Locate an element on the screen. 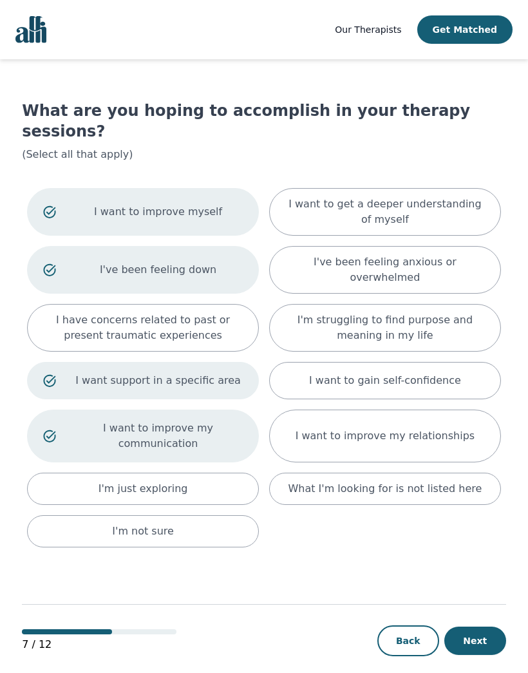 Image resolution: width=528 pixels, height=673 pixels. p: I'm not sure is located at coordinates (143, 531).